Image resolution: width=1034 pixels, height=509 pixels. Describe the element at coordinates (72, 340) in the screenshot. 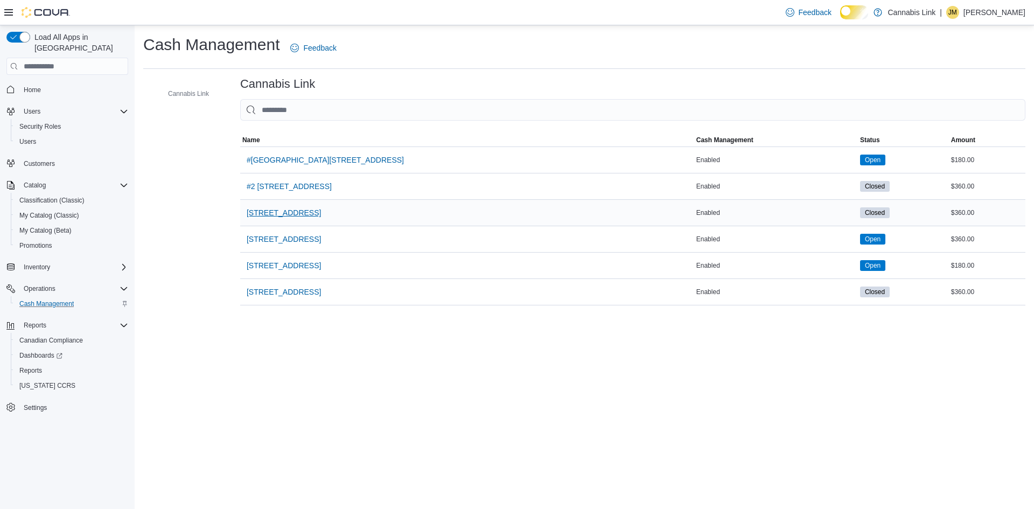

I see `span: Canadian Compliance` at that location.